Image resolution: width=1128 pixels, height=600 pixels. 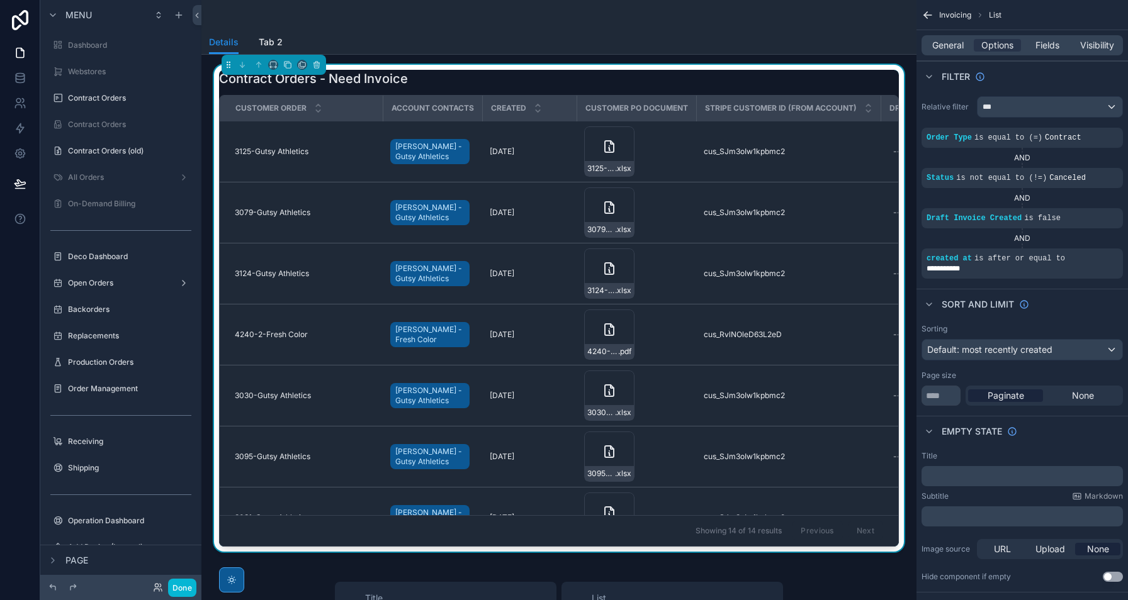 What do you see at coordinates (934, 496) in the screenshot?
I see `label: Subtitle` at bounding box center [934, 496].